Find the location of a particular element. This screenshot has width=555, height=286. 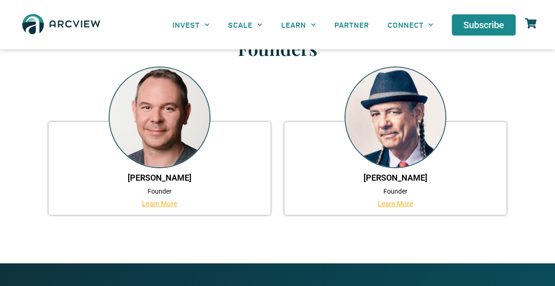

a: Subscribe is located at coordinates (484, 25).